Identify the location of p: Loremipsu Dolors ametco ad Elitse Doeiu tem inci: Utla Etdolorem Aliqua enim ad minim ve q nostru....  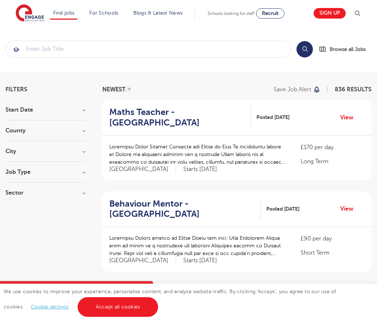
(197, 246).